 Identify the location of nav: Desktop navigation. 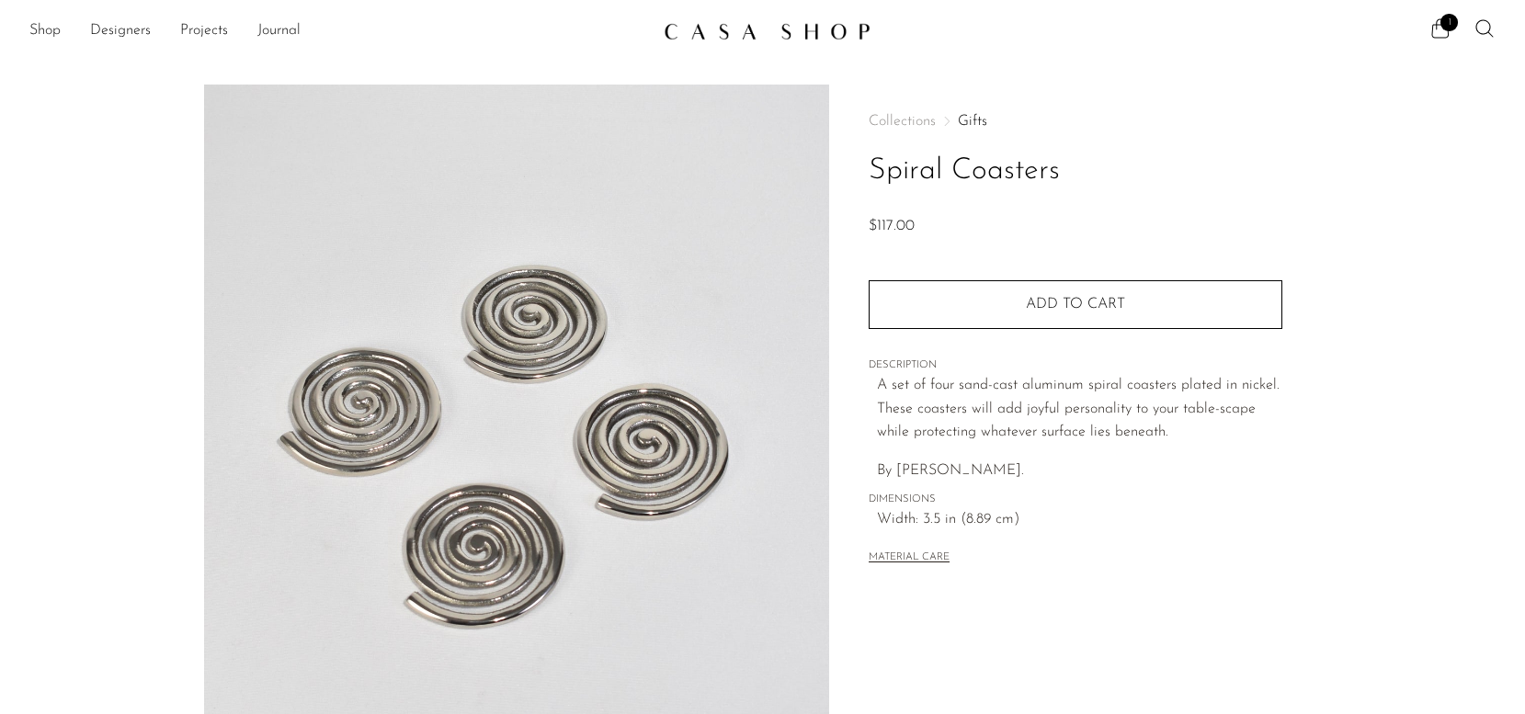
(339, 31).